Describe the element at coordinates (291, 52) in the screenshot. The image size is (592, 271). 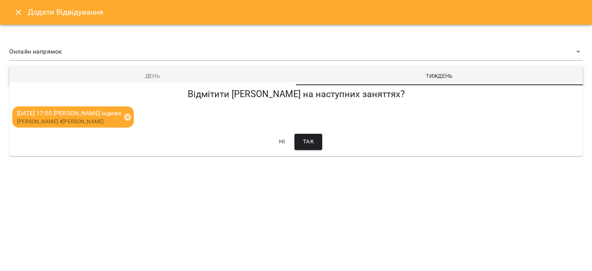
I see `span: Онлайн напрямок` at that location.